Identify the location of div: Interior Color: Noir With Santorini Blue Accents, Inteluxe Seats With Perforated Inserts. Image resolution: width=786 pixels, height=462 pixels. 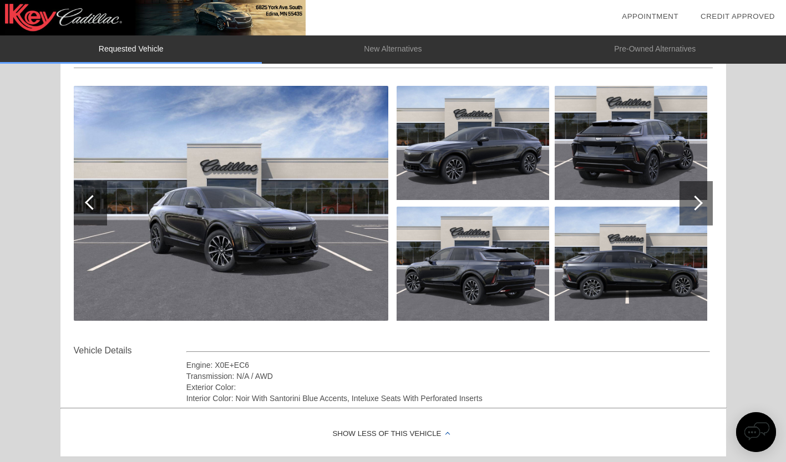
(448, 399).